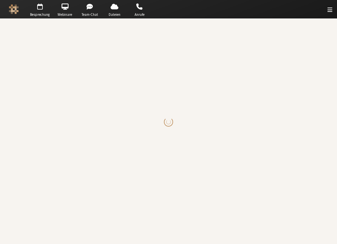 Image resolution: width=337 pixels, height=244 pixels. What do you see at coordinates (40, 14) in the screenshot?
I see `span: Besprechung` at bounding box center [40, 14].